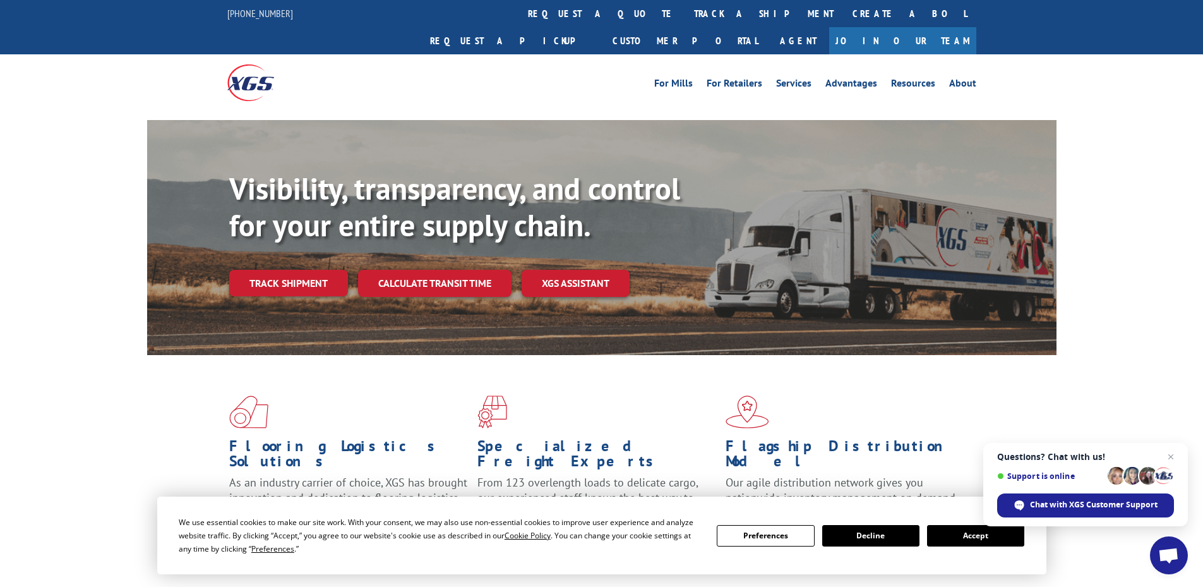 Image resolution: width=1203 pixels, height=587 pixels. Describe the element at coordinates (434, 283) in the screenshot. I see `a: Calculate transit time` at that location.